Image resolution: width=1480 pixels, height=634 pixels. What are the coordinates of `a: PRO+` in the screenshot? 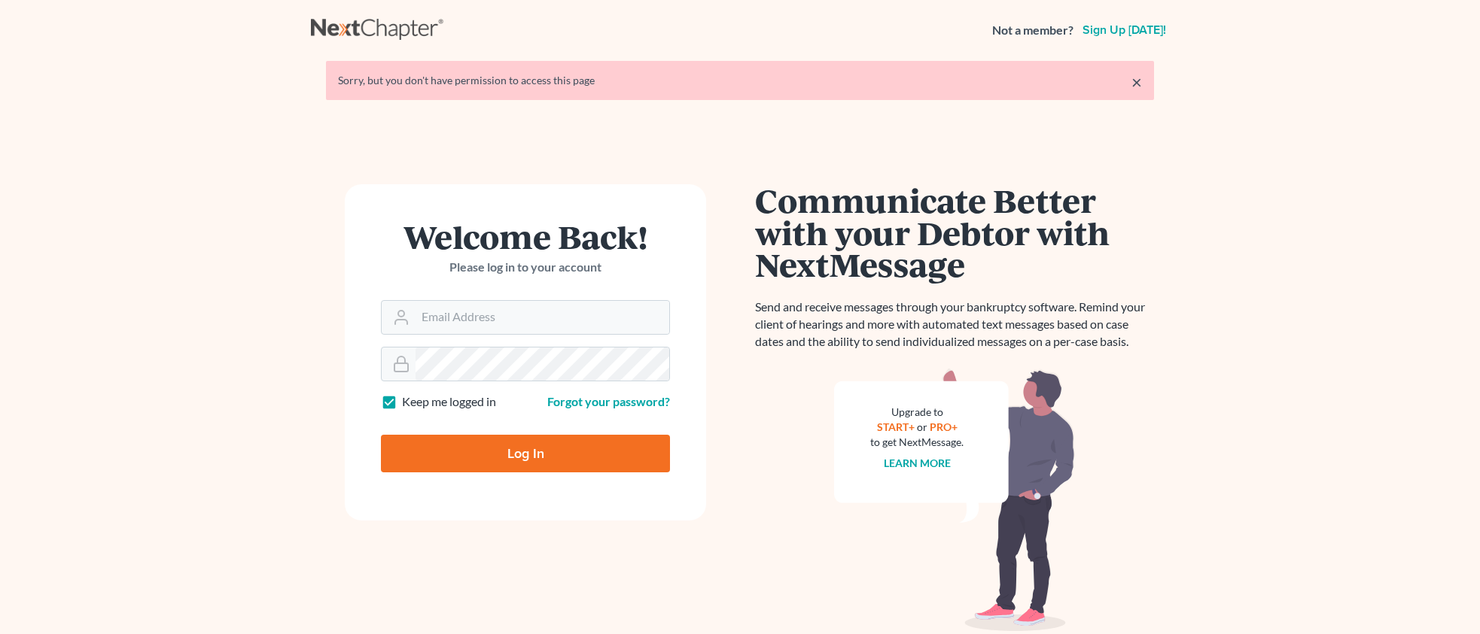 It's located at (943, 427).